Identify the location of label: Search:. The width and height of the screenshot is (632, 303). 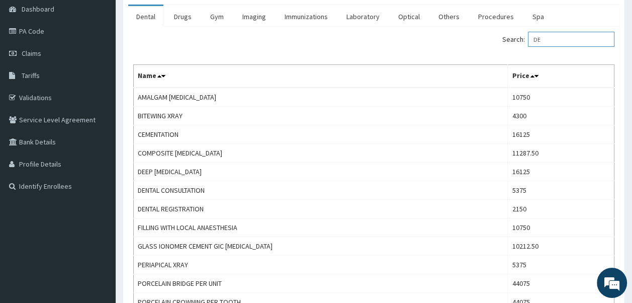
(558, 39).